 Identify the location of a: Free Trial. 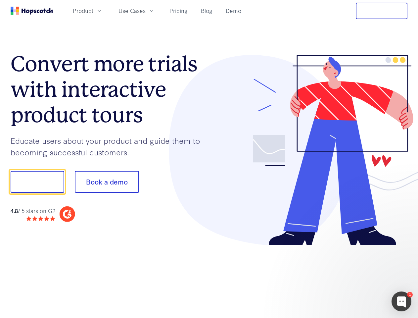
(382, 11).